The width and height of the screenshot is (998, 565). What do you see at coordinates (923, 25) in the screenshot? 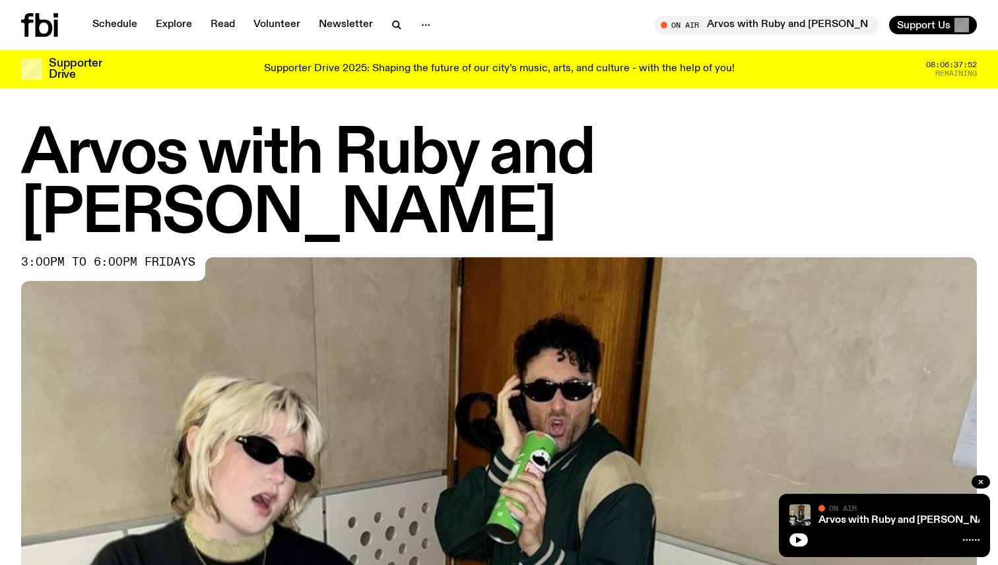
I see `span: Support Us` at bounding box center [923, 25].